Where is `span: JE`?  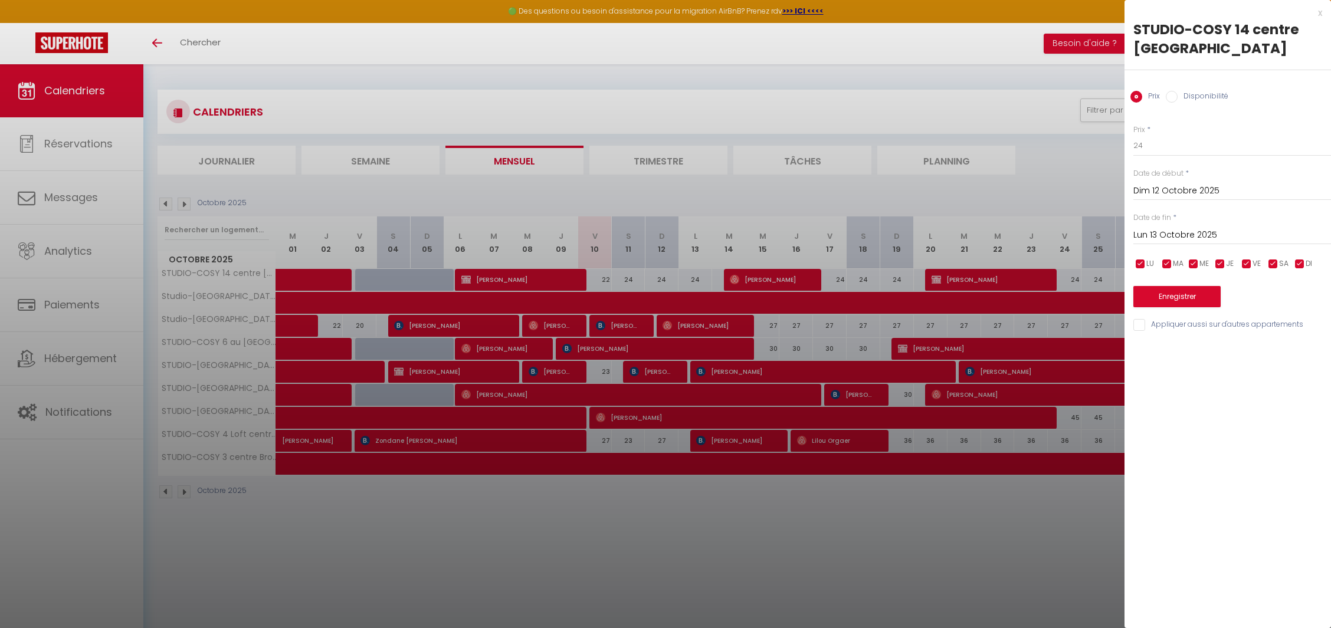
span: JE is located at coordinates (1230, 264).